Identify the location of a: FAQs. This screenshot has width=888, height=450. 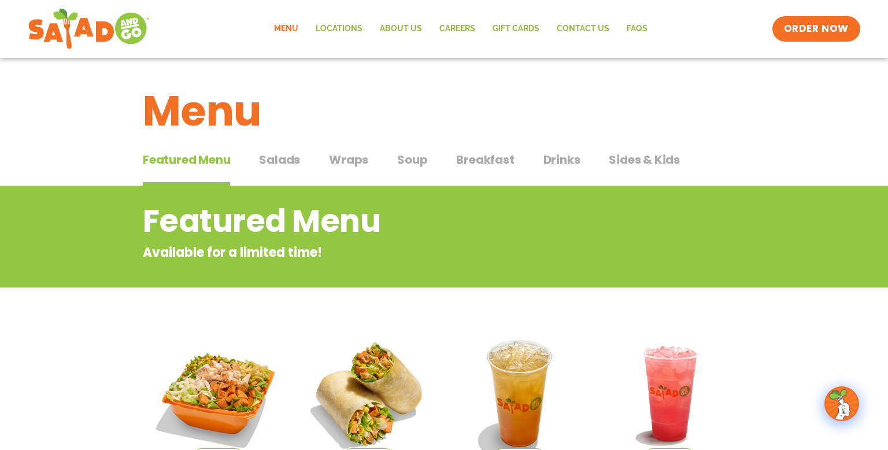
(637, 29).